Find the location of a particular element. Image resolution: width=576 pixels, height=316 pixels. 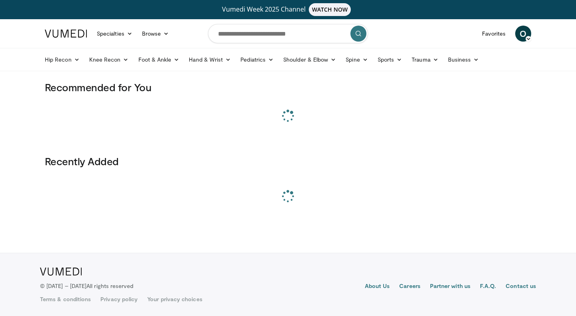

a: Business is located at coordinates (464, 60).